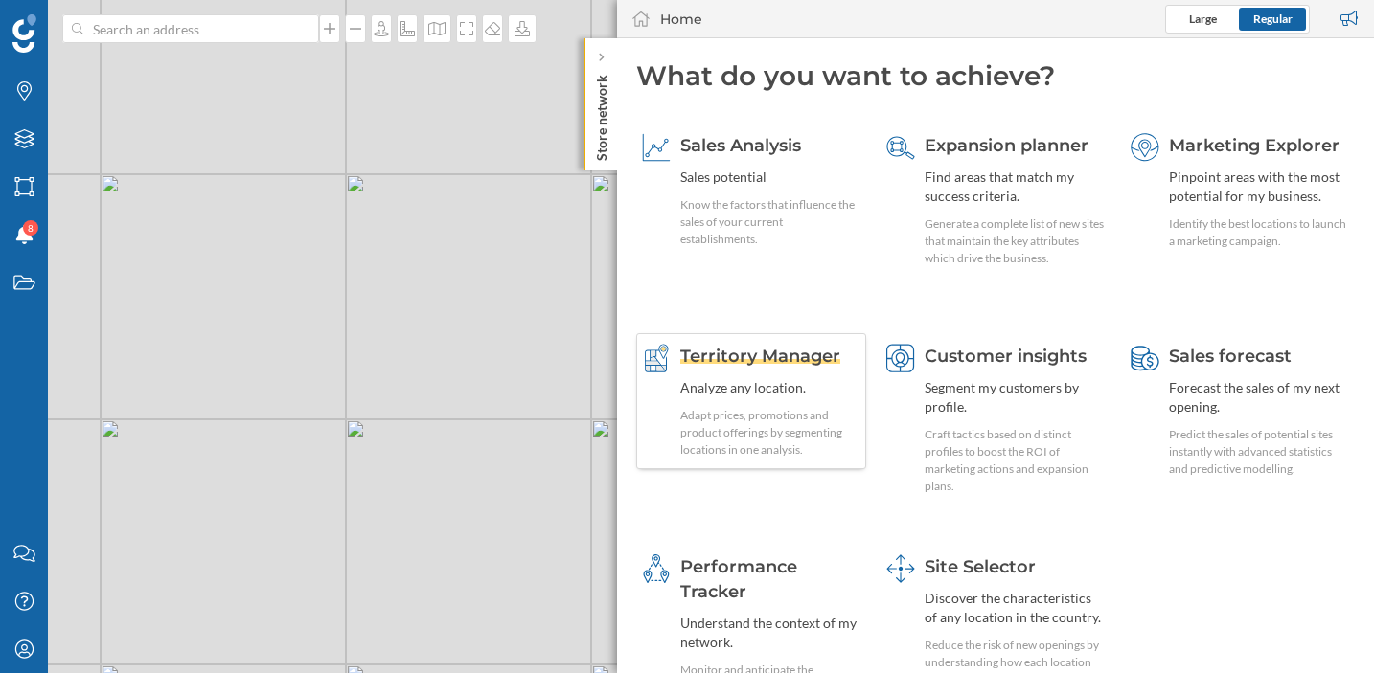  What do you see at coordinates (770, 222) in the screenshot?
I see `div: Know the factors that influence the sales of your current establishments.` at bounding box center [770, 222].